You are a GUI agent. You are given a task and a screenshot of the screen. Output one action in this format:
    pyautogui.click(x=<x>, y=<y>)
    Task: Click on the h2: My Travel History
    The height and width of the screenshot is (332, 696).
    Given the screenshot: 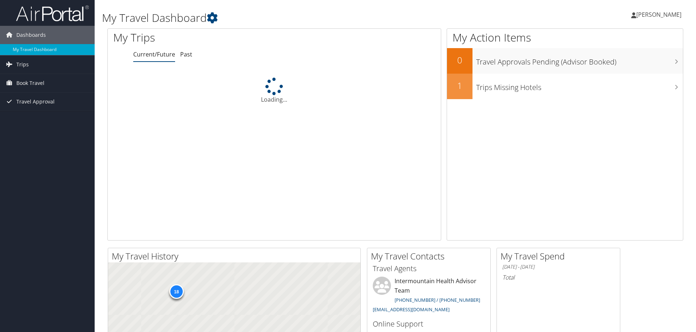 What is the action you would take?
    pyautogui.click(x=236, y=256)
    